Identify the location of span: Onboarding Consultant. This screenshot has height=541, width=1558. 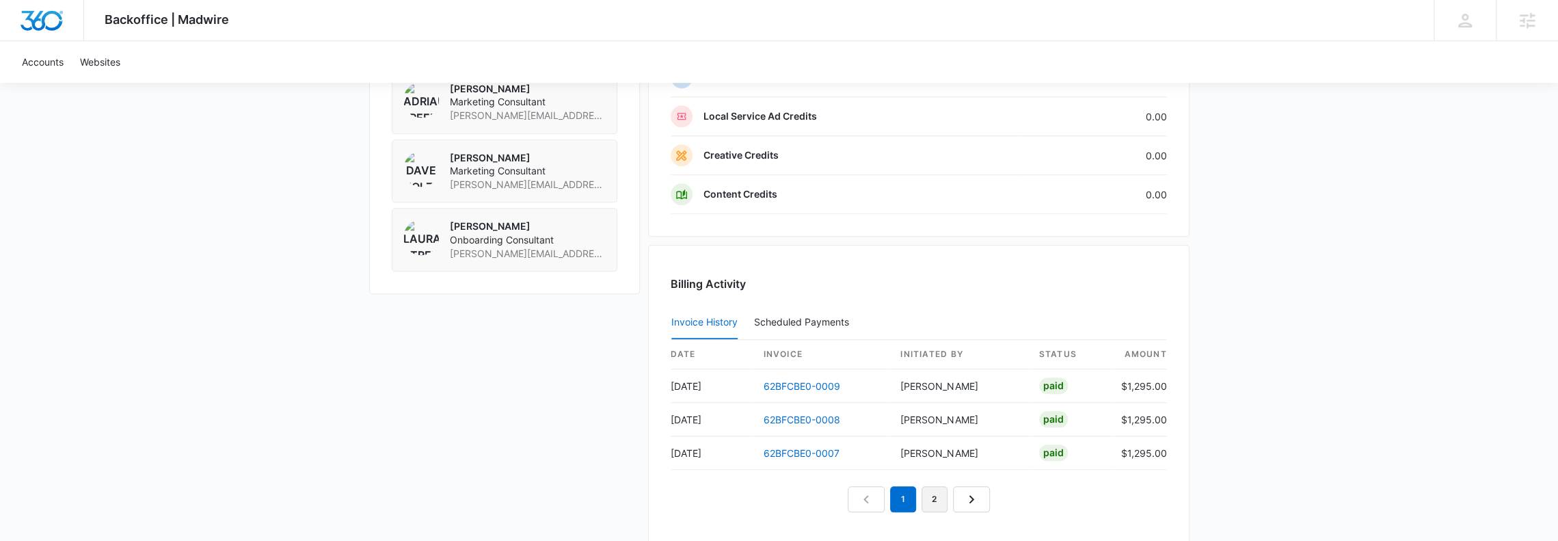
(528, 240).